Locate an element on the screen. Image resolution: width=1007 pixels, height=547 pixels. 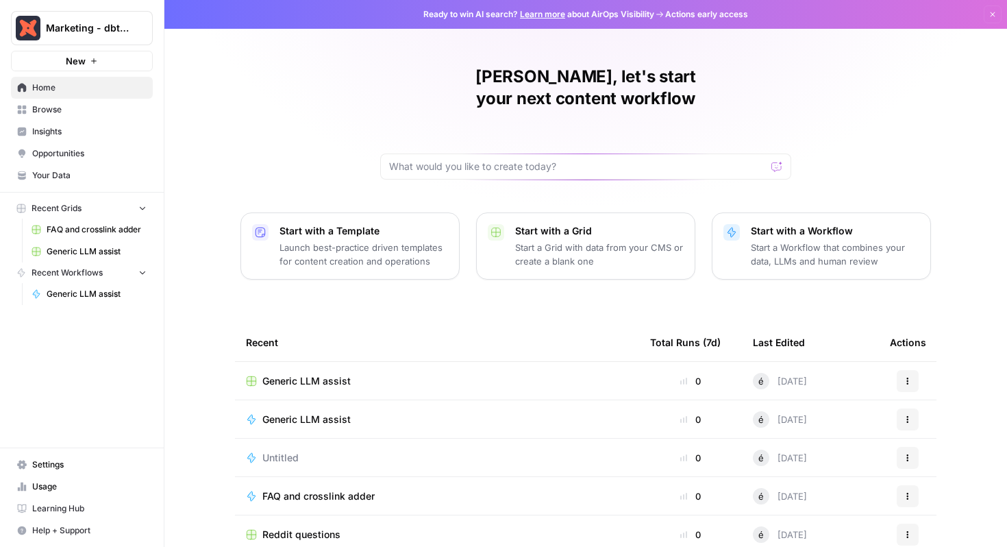
a: Your Data is located at coordinates (82, 175).